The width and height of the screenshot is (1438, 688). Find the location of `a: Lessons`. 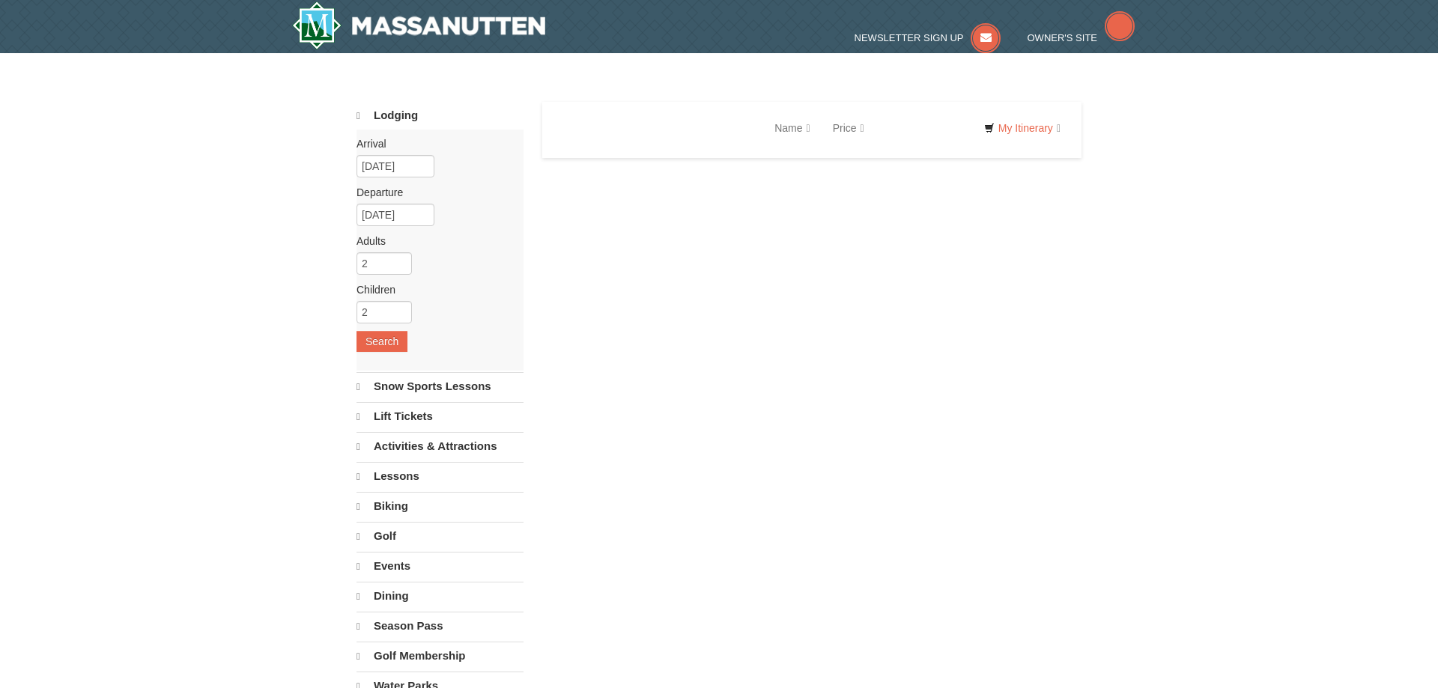

a: Lessons is located at coordinates (440, 476).